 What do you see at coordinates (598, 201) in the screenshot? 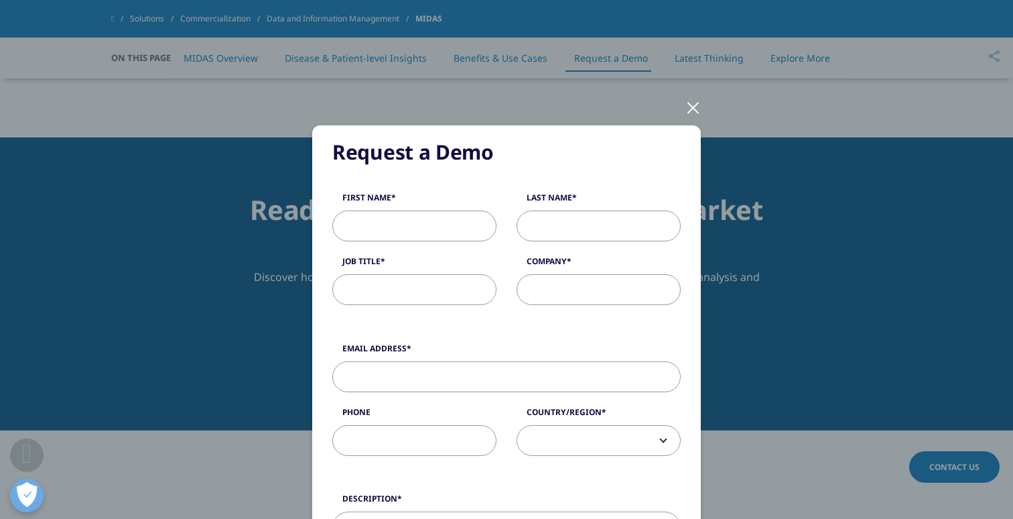
I see `label: Last Name` at bounding box center [598, 201].